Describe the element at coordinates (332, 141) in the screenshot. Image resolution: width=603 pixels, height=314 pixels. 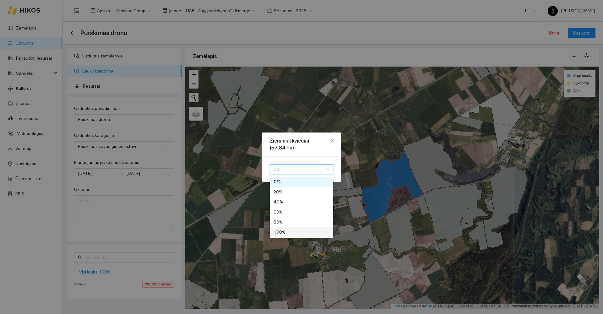
I see `span: close` at that location.